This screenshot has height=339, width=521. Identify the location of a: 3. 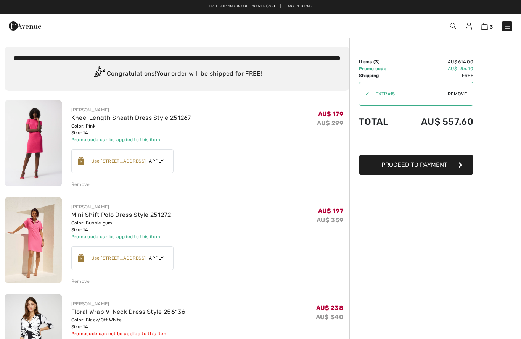
(487, 26).